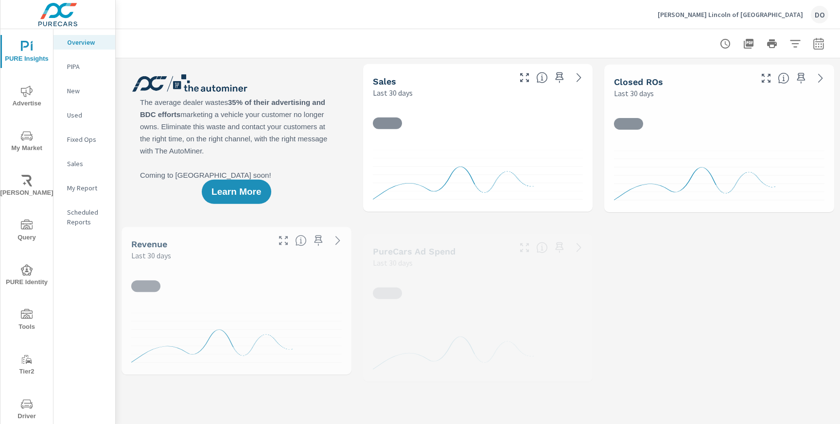 The image size is (840, 424). I want to click on button: Print Report, so click(772, 44).